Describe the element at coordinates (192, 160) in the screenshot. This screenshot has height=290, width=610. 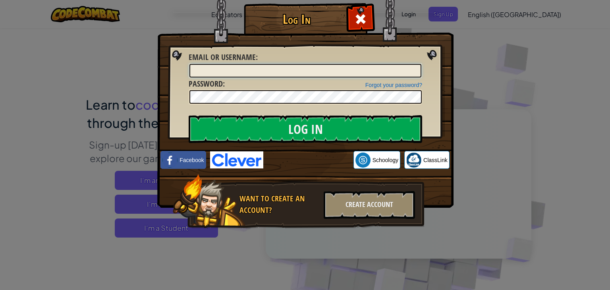
I see `span: Facebook` at that location.